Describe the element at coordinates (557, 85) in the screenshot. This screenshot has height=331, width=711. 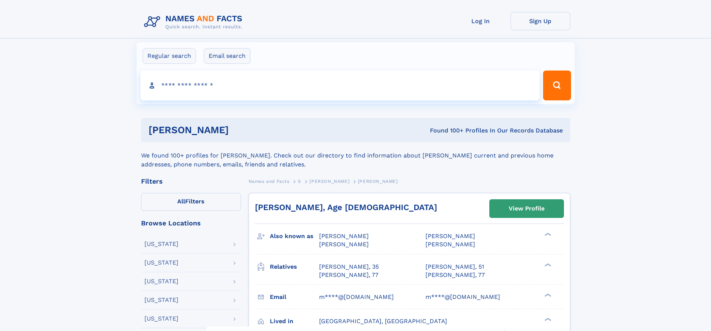
I see `button: Search Button` at that location.